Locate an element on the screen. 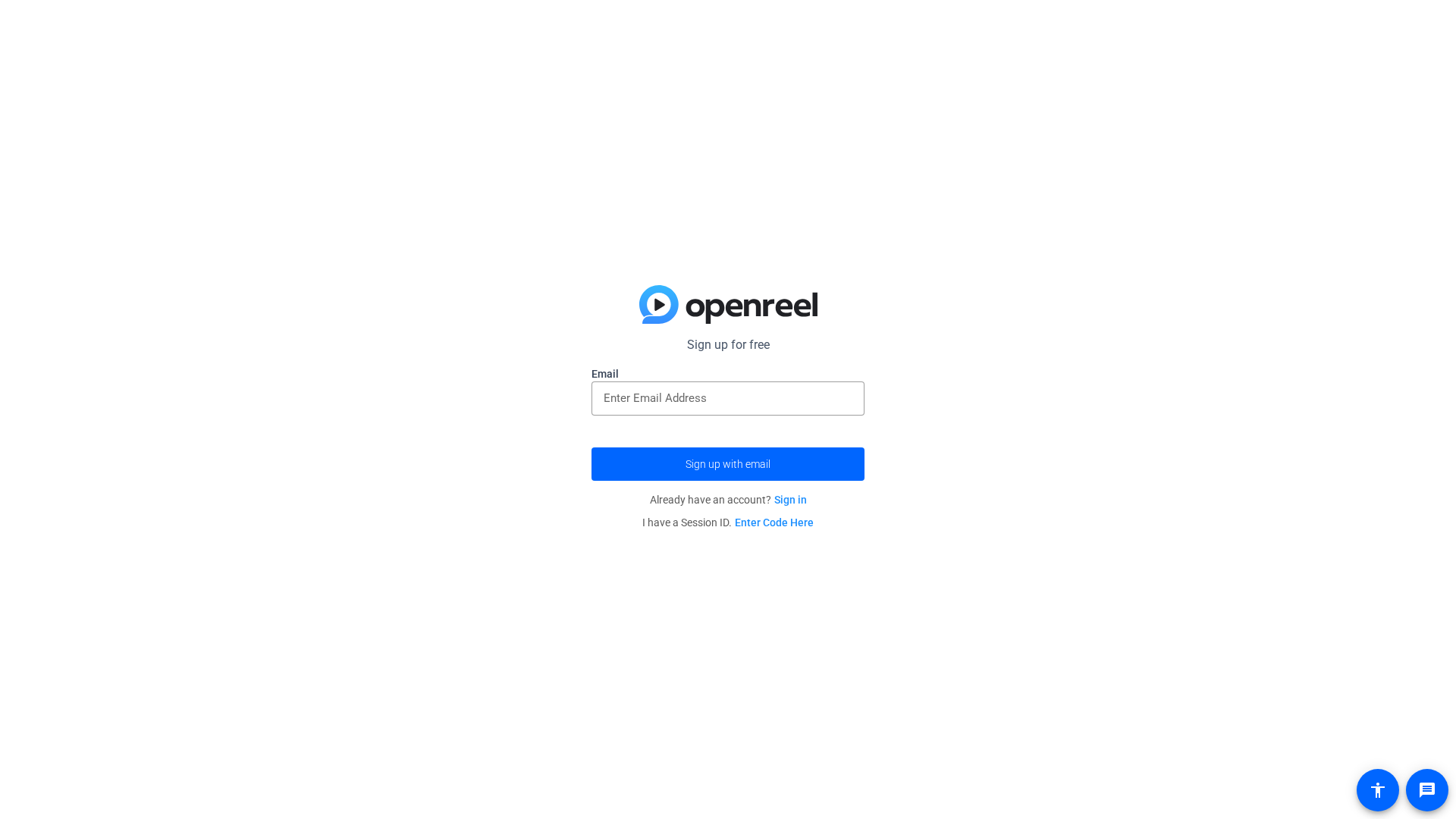 The height and width of the screenshot is (819, 1456). button: Sign up with email is located at coordinates (728, 464).